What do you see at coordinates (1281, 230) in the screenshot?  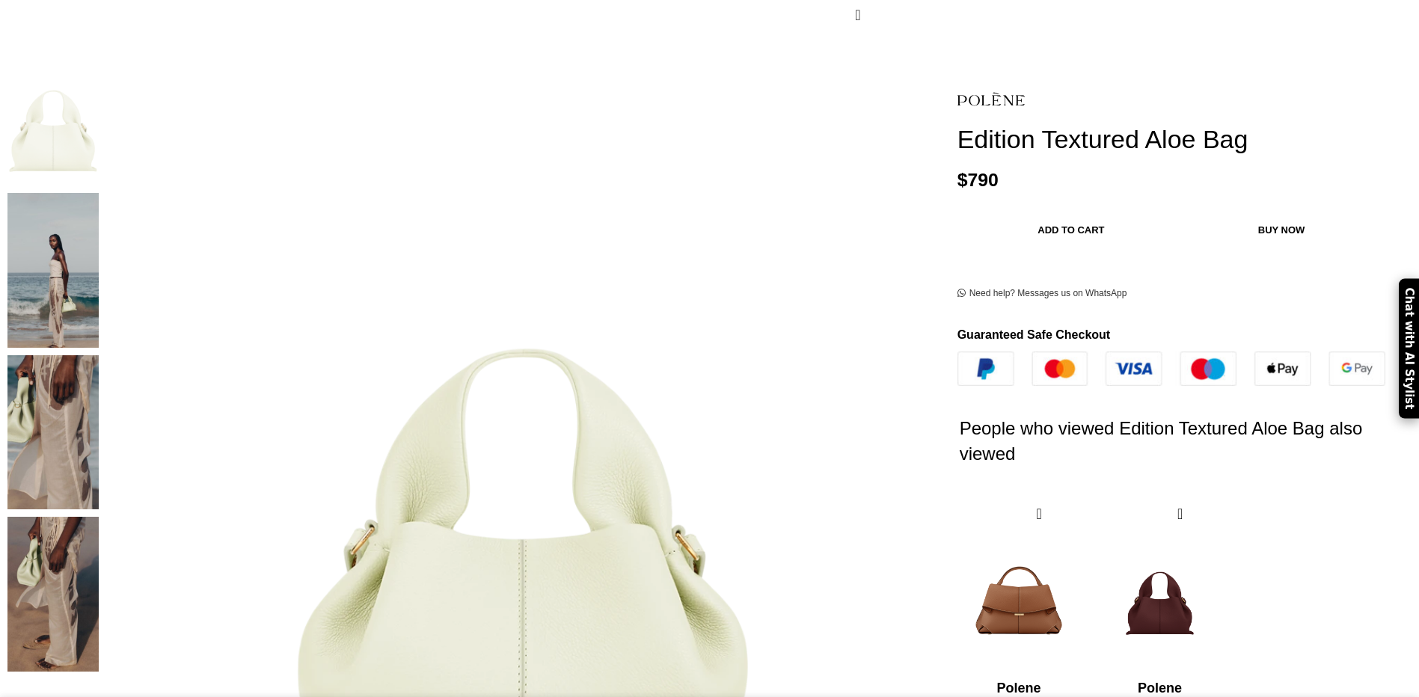 I see `button: Buy now` at bounding box center [1281, 230].